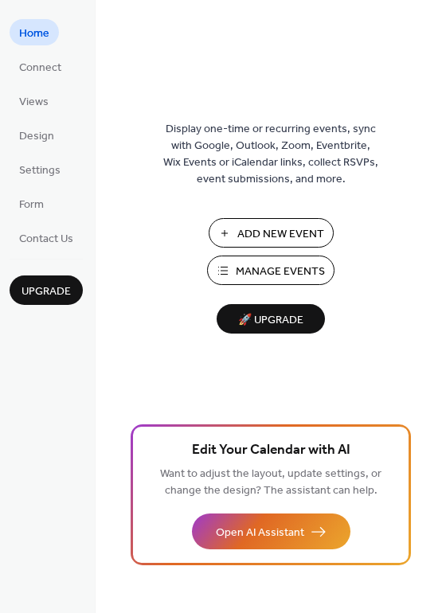 The width and height of the screenshot is (446, 613). What do you see at coordinates (271, 270) in the screenshot?
I see `button: Manage Events` at bounding box center [271, 270].